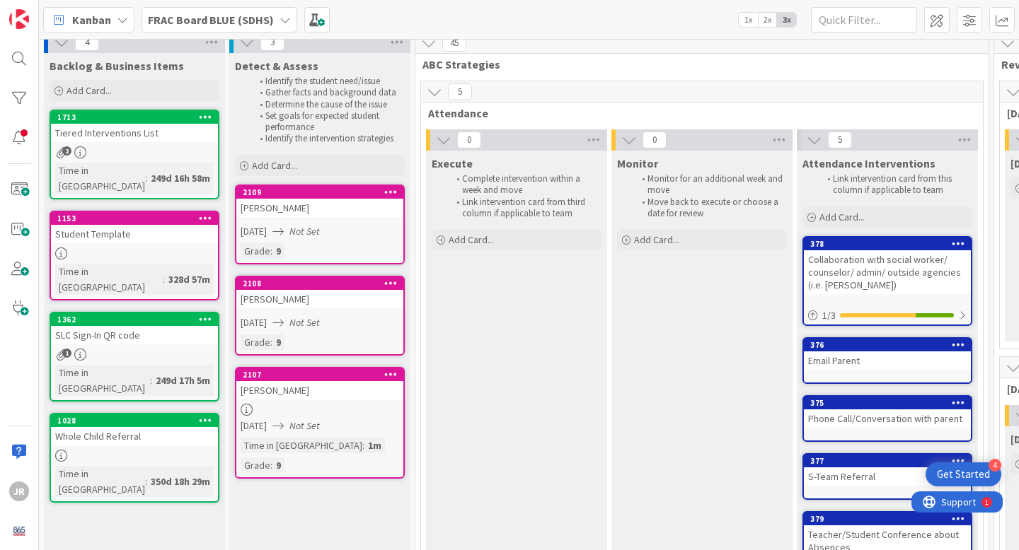 The height and width of the screenshot is (550, 1019). I want to click on span: 1x, so click(748, 20).